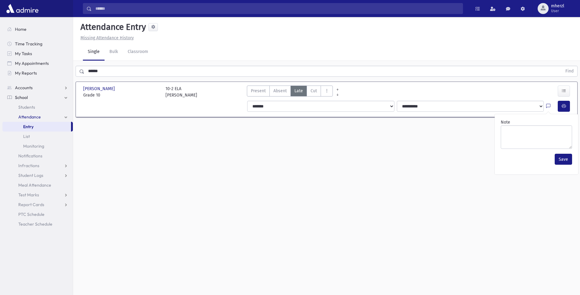  Describe the element at coordinates (37, 185) in the screenshot. I see `a: Meal Attendance` at that location.